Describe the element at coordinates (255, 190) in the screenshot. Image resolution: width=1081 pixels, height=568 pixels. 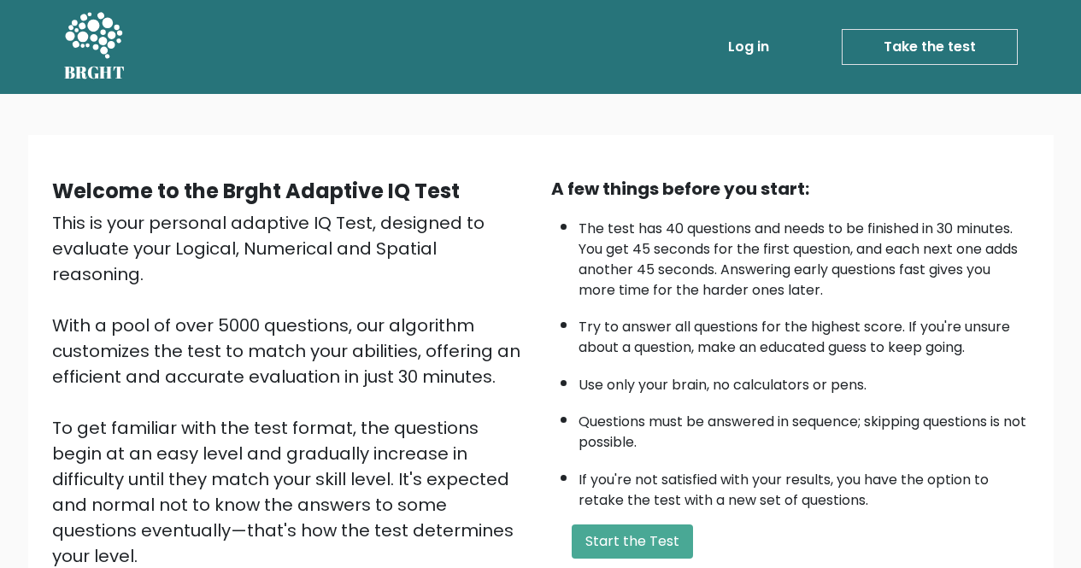
I see `b: Welcome to the Brght Adaptive IQ Test` at that location.